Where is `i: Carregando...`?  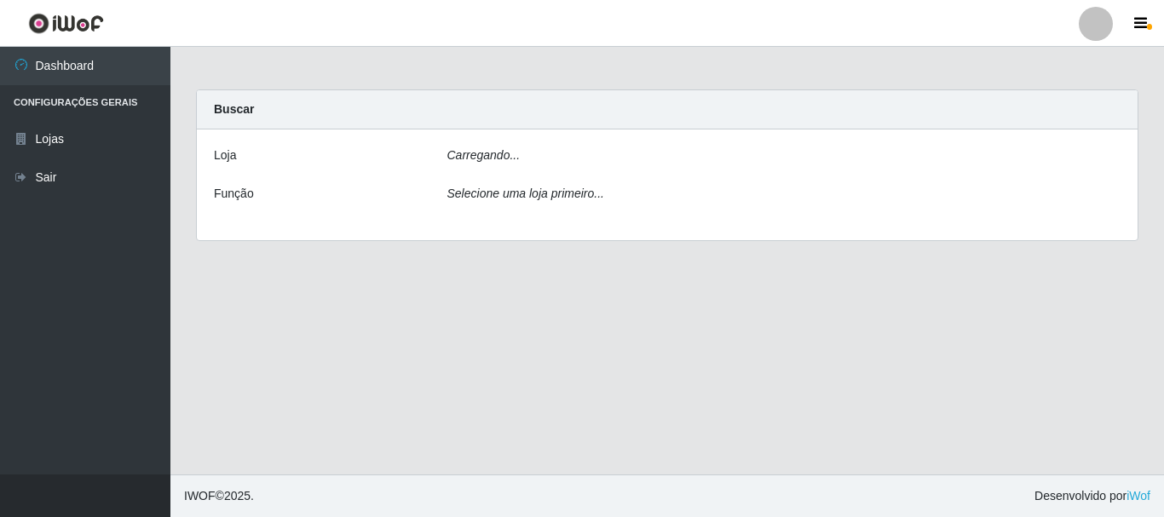 i: Carregando... is located at coordinates (484, 155).